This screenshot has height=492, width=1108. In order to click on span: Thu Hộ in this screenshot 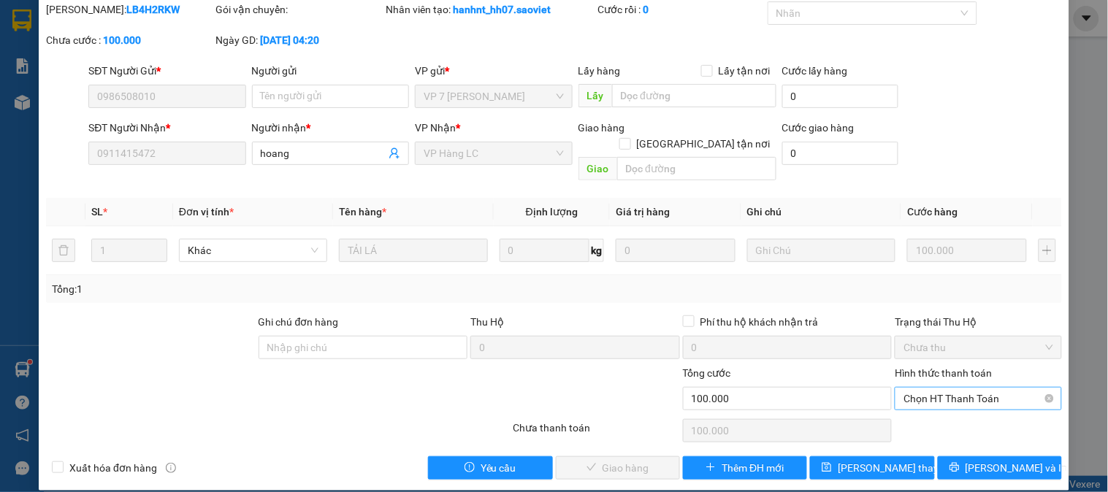, I will do `click(487, 322)`.